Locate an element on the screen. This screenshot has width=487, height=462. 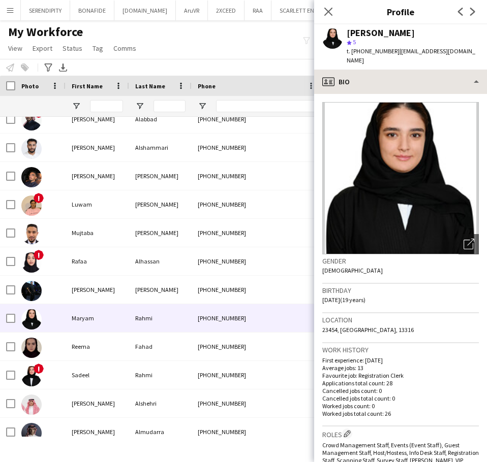
span: First Name is located at coordinates (87, 86).